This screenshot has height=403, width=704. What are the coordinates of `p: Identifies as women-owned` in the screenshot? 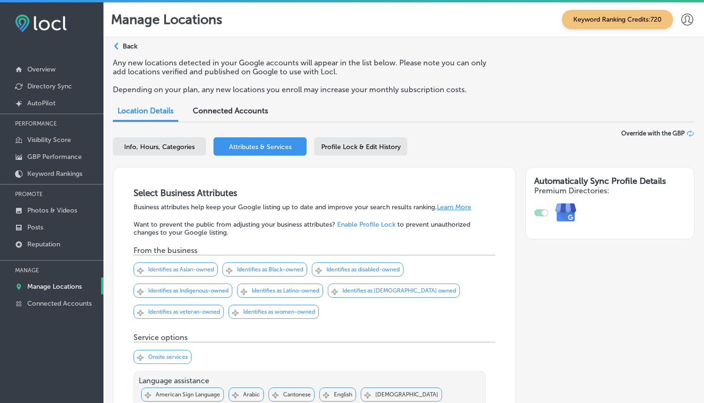 It's located at (279, 312).